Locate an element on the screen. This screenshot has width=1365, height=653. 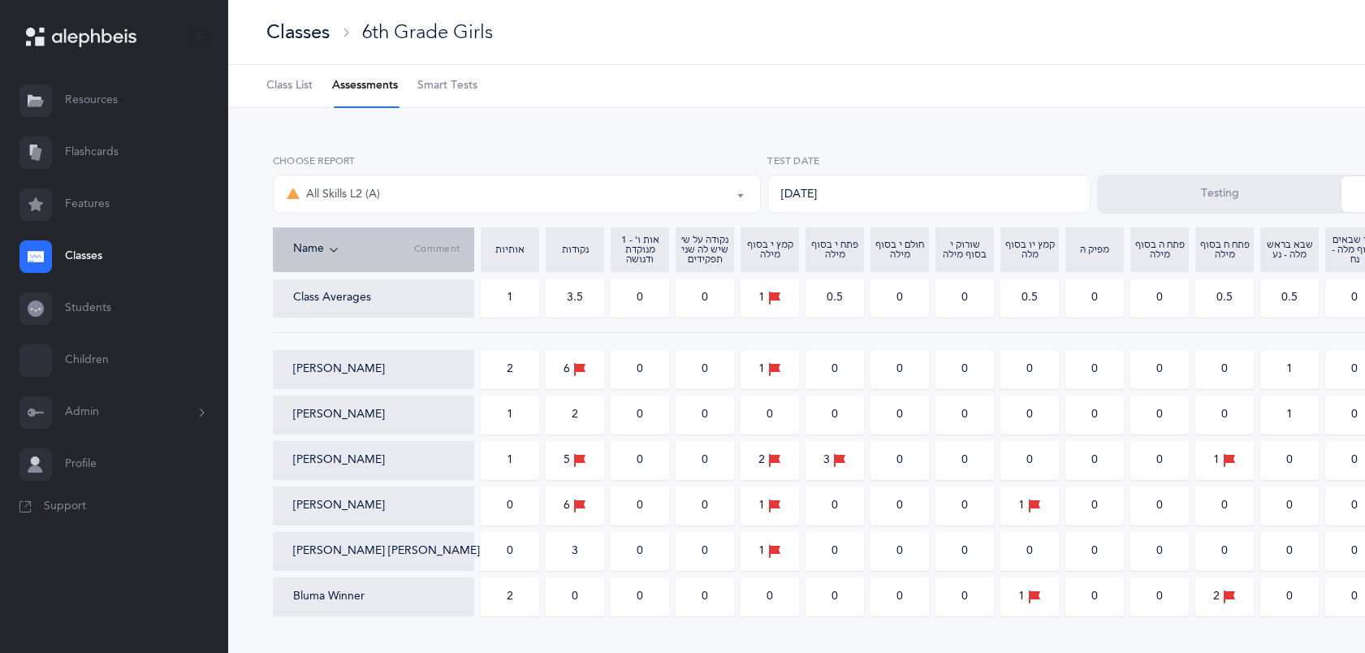
span: Comment is located at coordinates (437, 249).